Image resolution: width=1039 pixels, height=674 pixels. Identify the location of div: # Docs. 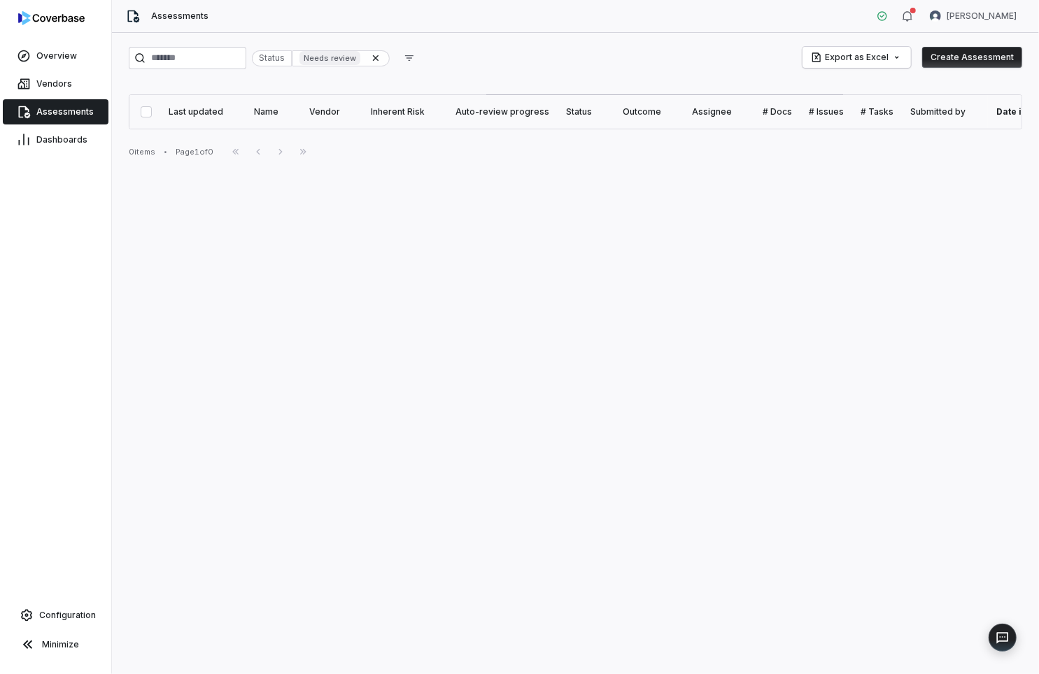
(777, 112).